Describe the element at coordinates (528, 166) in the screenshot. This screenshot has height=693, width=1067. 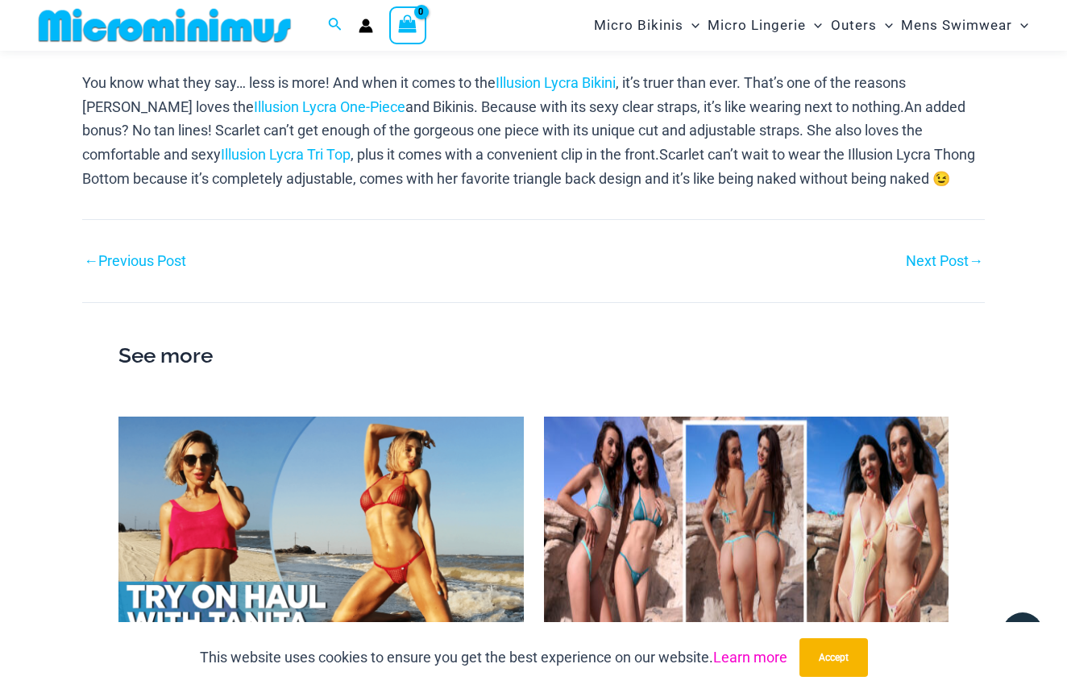
I see `span: Scarlet can’t wait to wear the Illusion Lycra Thong Bottom because it’s completely adjustable, co...` at that location.